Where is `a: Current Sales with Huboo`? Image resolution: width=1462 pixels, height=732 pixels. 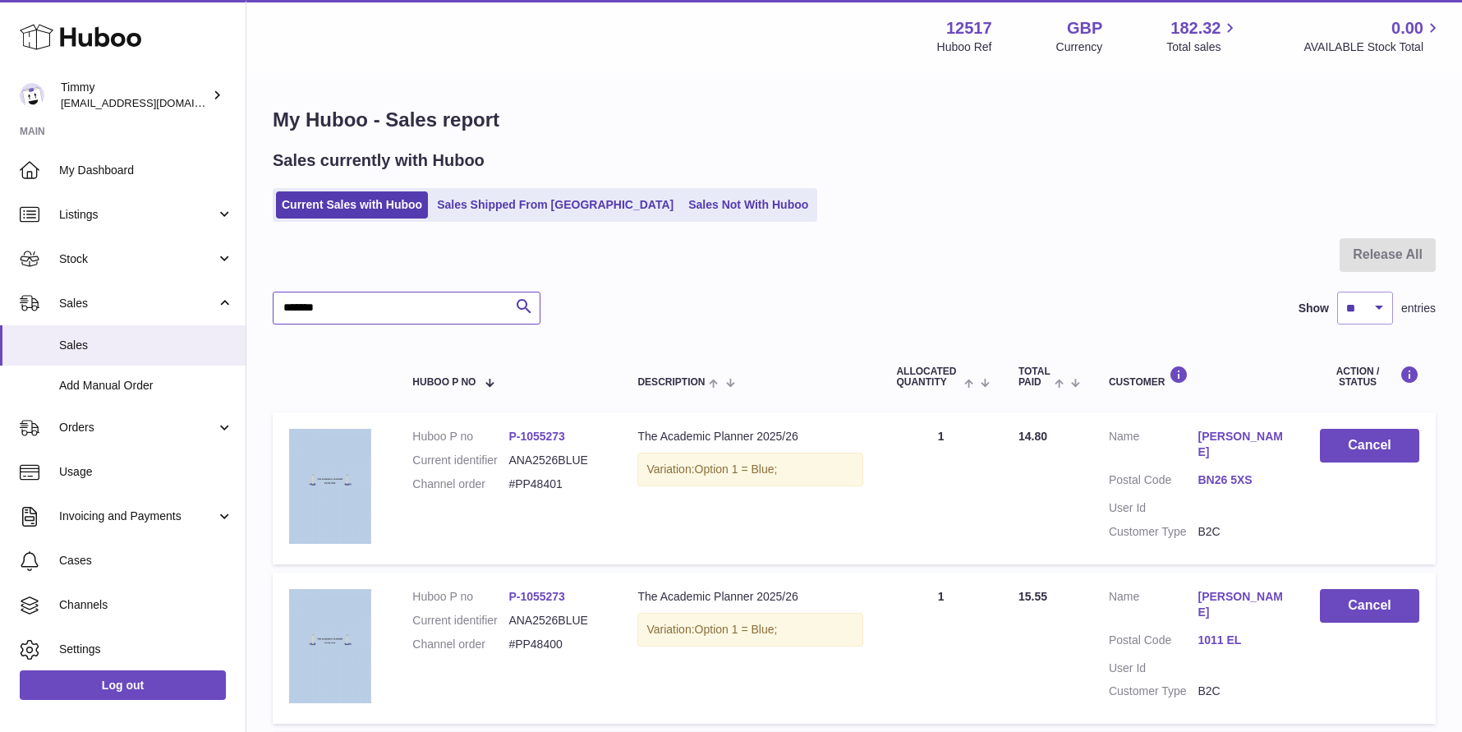
a: Current Sales with Huboo is located at coordinates (352, 205).